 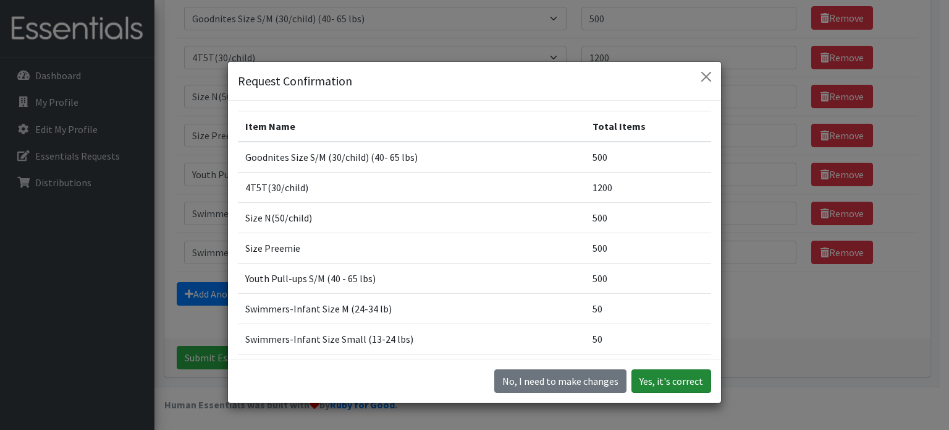 What do you see at coordinates (412, 187) in the screenshot?
I see `td: 4T5T(30/child)` at bounding box center [412, 187].